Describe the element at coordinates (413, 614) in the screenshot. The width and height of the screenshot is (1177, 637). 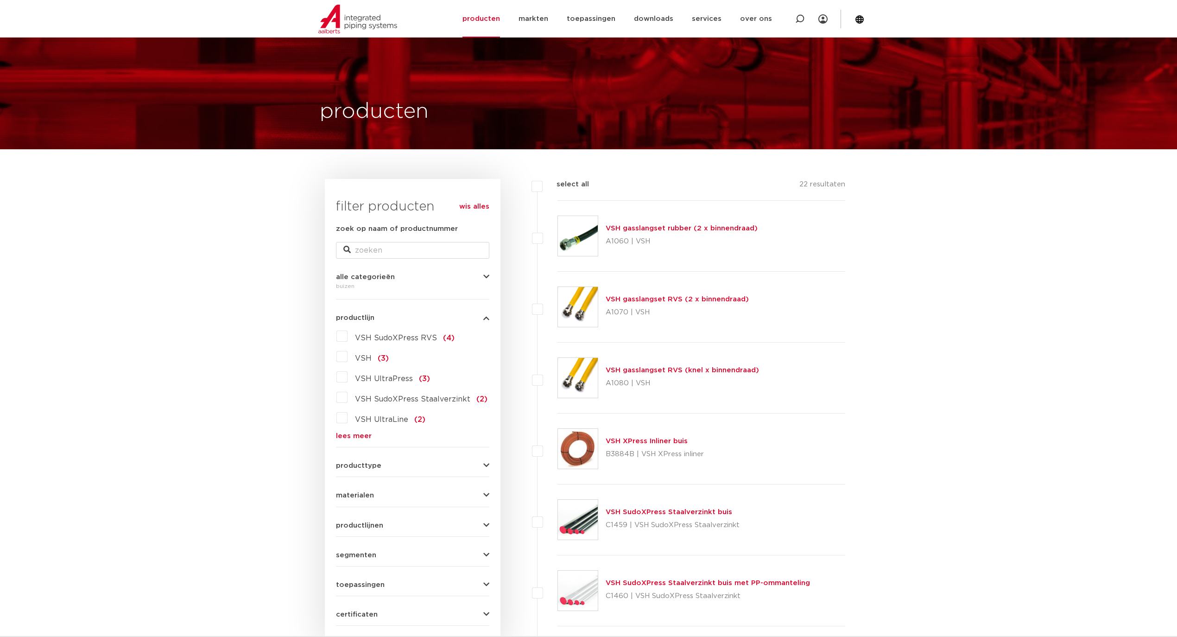
I see `button: certificaten` at that location.